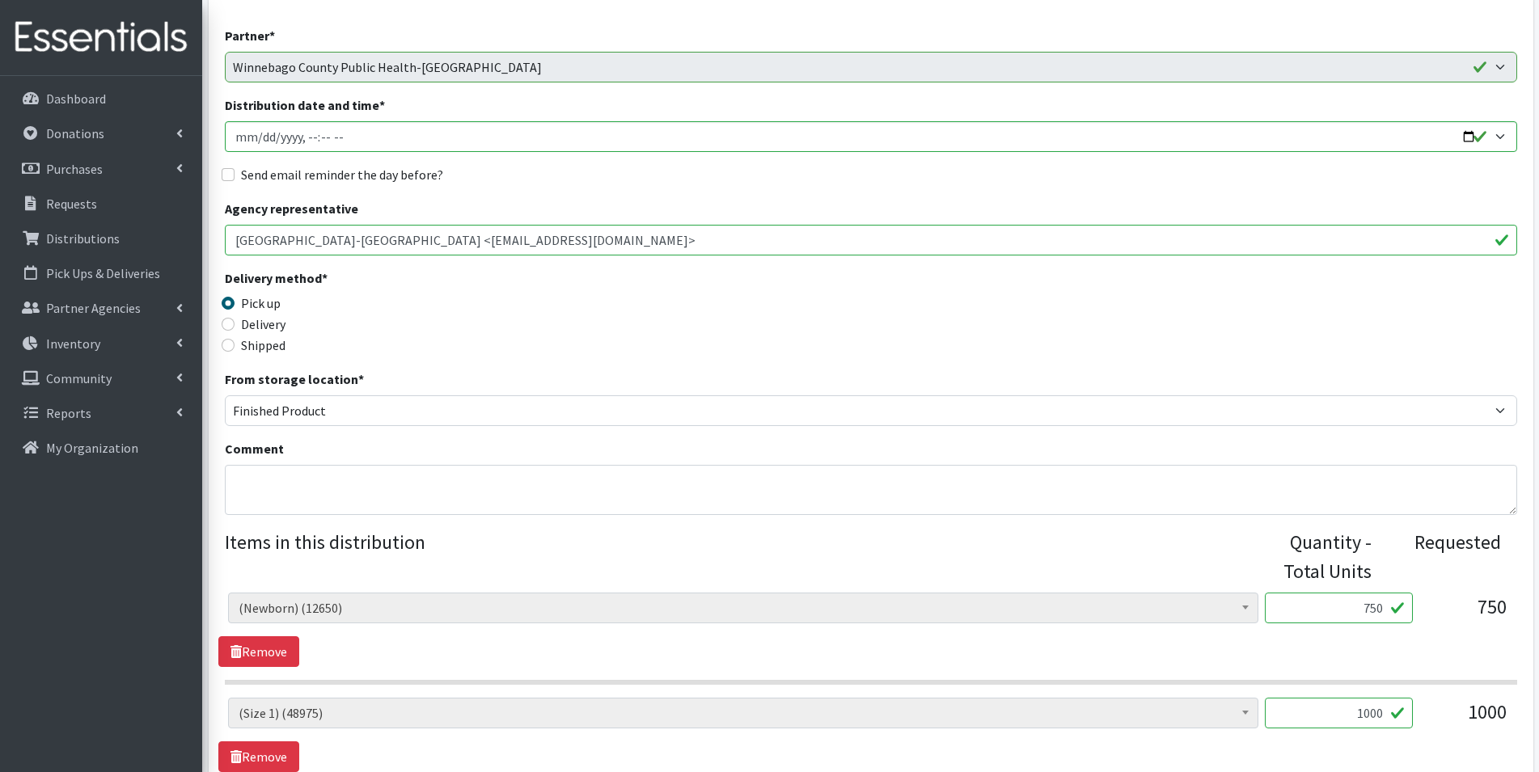 The image size is (1539, 772). I want to click on legend: Delivery method, so click(386, 281).